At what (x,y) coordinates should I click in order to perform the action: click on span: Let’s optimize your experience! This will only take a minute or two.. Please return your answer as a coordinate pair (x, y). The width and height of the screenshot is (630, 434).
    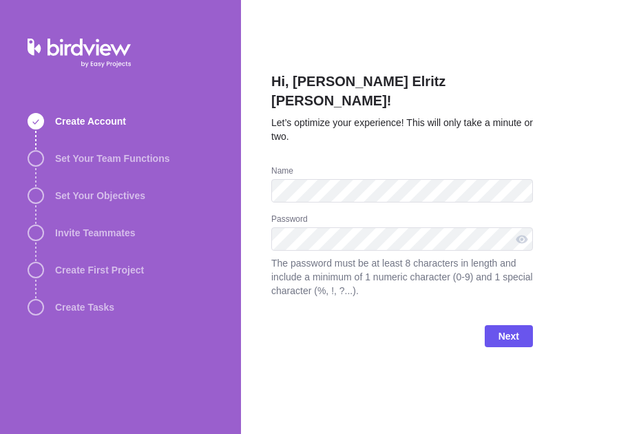
    Looking at the image, I should click on (402, 129).